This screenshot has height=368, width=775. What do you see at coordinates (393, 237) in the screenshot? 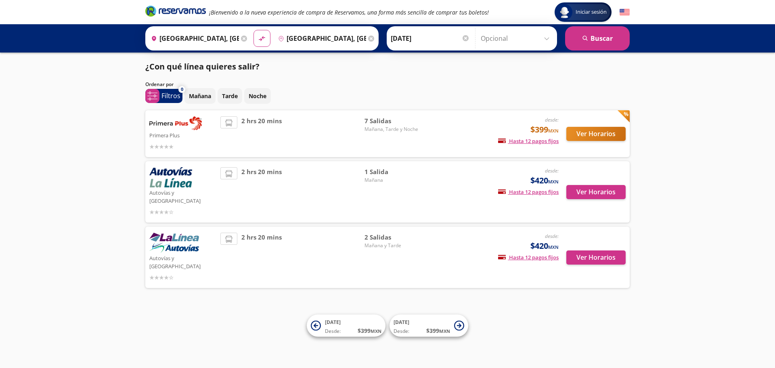
I see `span: 2 Salidas` at bounding box center [393, 237].